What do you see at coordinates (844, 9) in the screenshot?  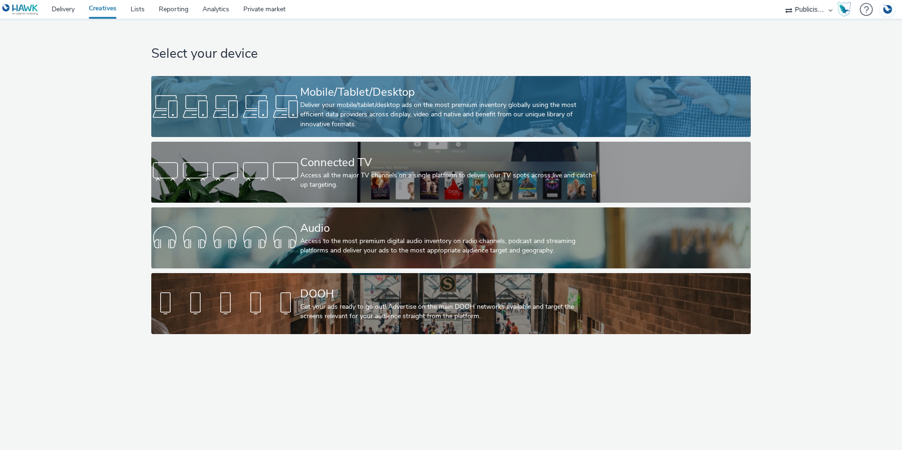 I see `div: Hawk Academy` at bounding box center [844, 9].